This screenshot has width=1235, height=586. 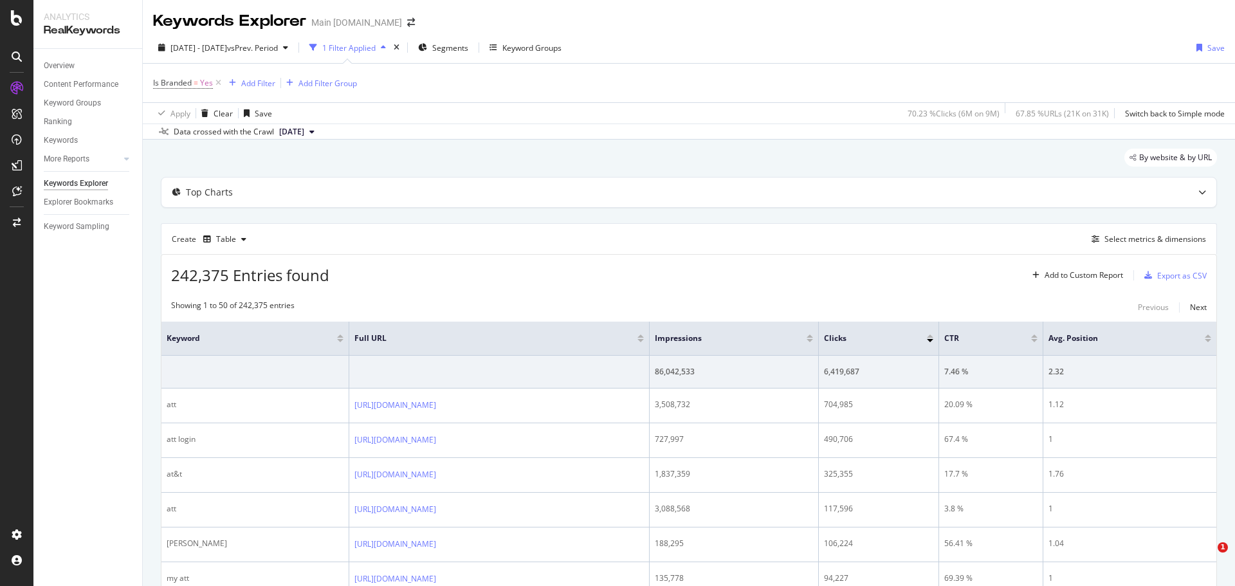 I want to click on button: Keyword Groups, so click(x=526, y=48).